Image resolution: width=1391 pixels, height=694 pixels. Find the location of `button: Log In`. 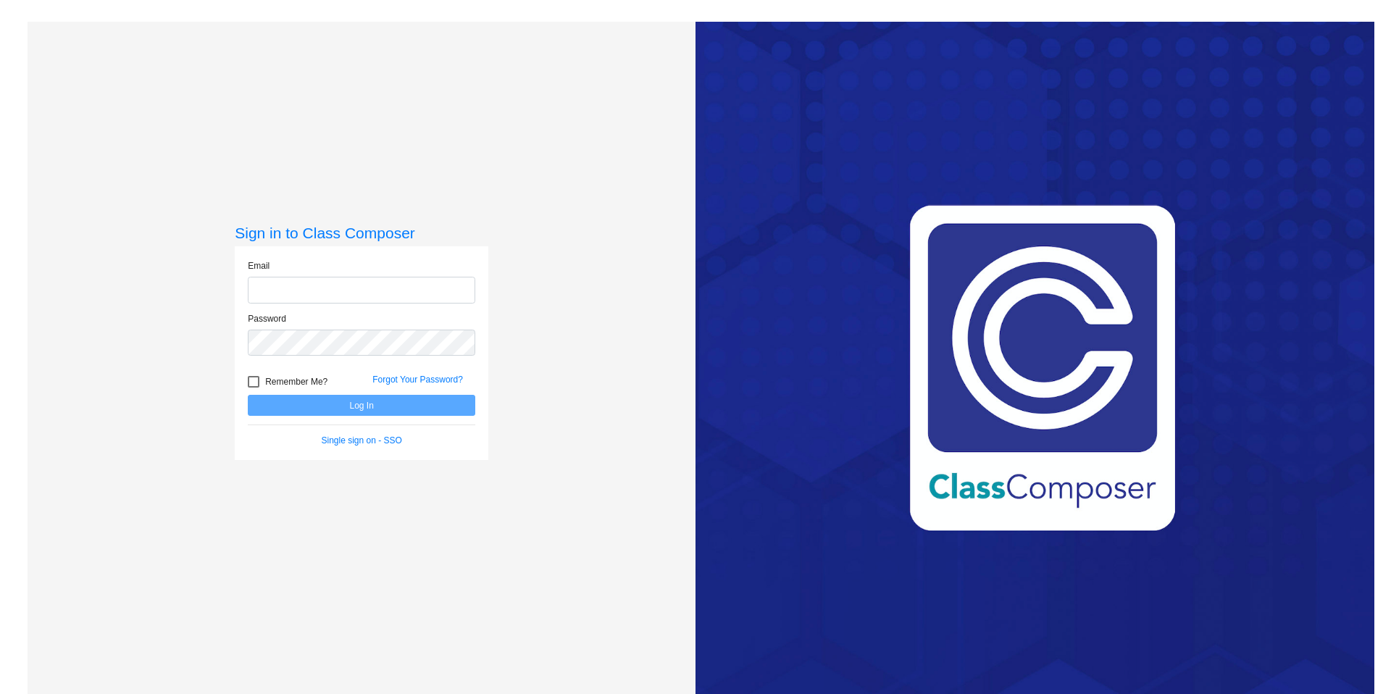

button: Log In is located at coordinates (361, 405).